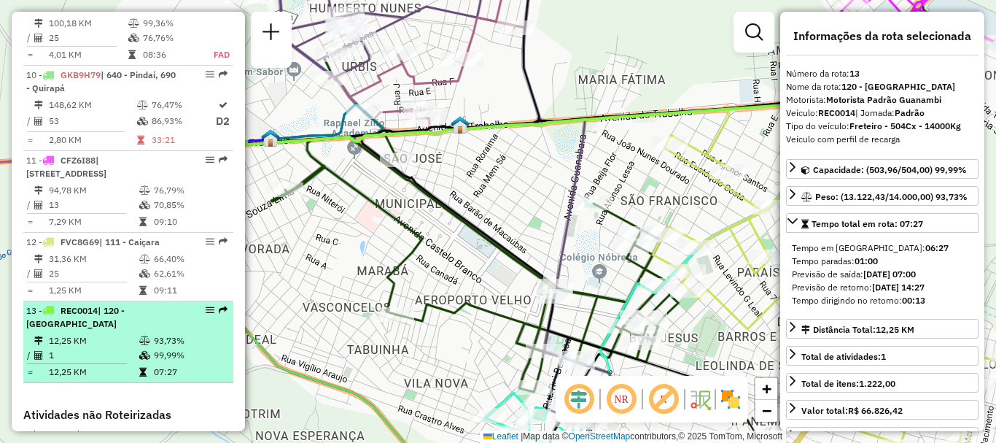 Image resolution: width=996 pixels, height=443 pixels. I want to click on span: 12 -, so click(93, 241).